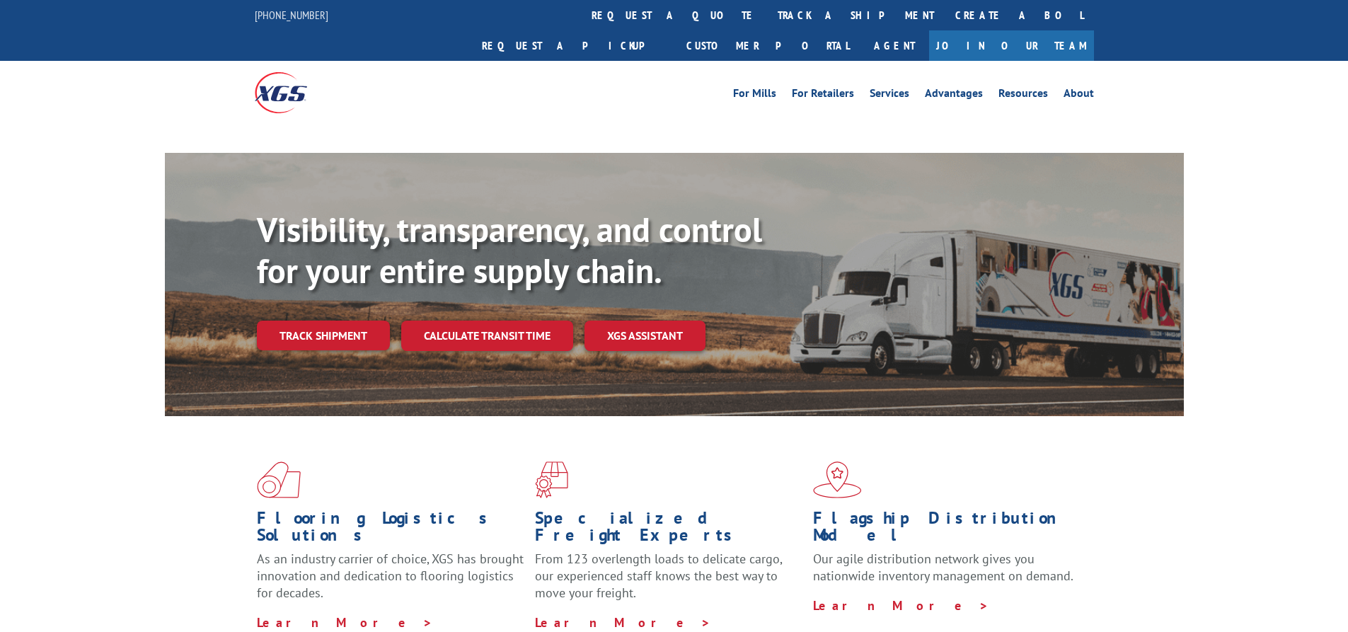  I want to click on p: From 123 overlength loads to delicate cargo, our experienced staff knows the best way to move you..., so click(669, 582).